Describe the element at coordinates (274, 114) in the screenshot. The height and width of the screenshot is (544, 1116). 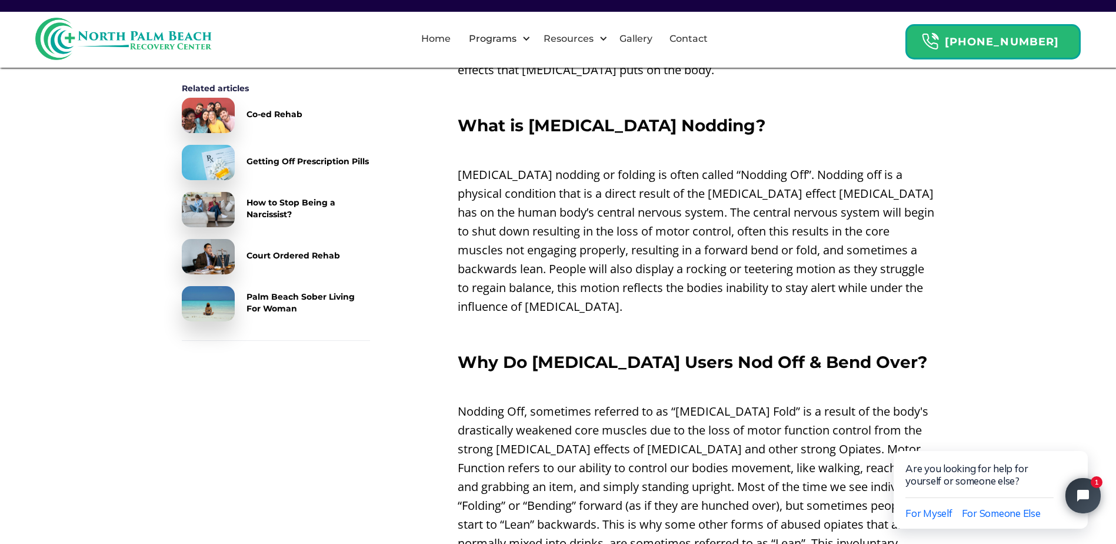
I see `div: Co-ed Rehab` at that location.